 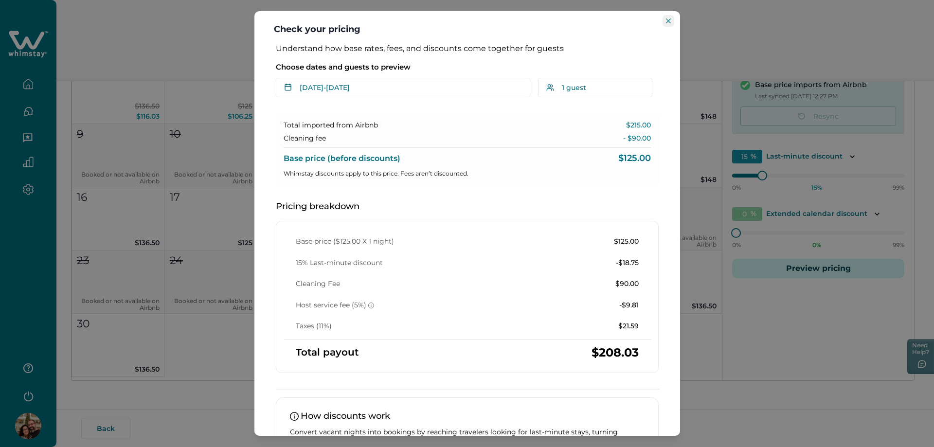 I want to click on p: - $90.00, so click(x=637, y=139).